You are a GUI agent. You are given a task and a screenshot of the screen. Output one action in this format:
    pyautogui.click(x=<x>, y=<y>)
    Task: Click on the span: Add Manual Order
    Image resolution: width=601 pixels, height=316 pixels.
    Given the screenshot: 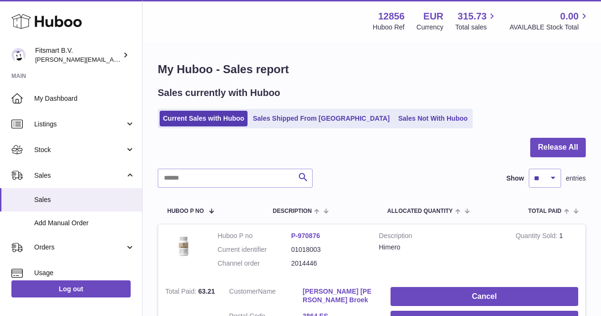 What is the action you would take?
    pyautogui.click(x=85, y=223)
    